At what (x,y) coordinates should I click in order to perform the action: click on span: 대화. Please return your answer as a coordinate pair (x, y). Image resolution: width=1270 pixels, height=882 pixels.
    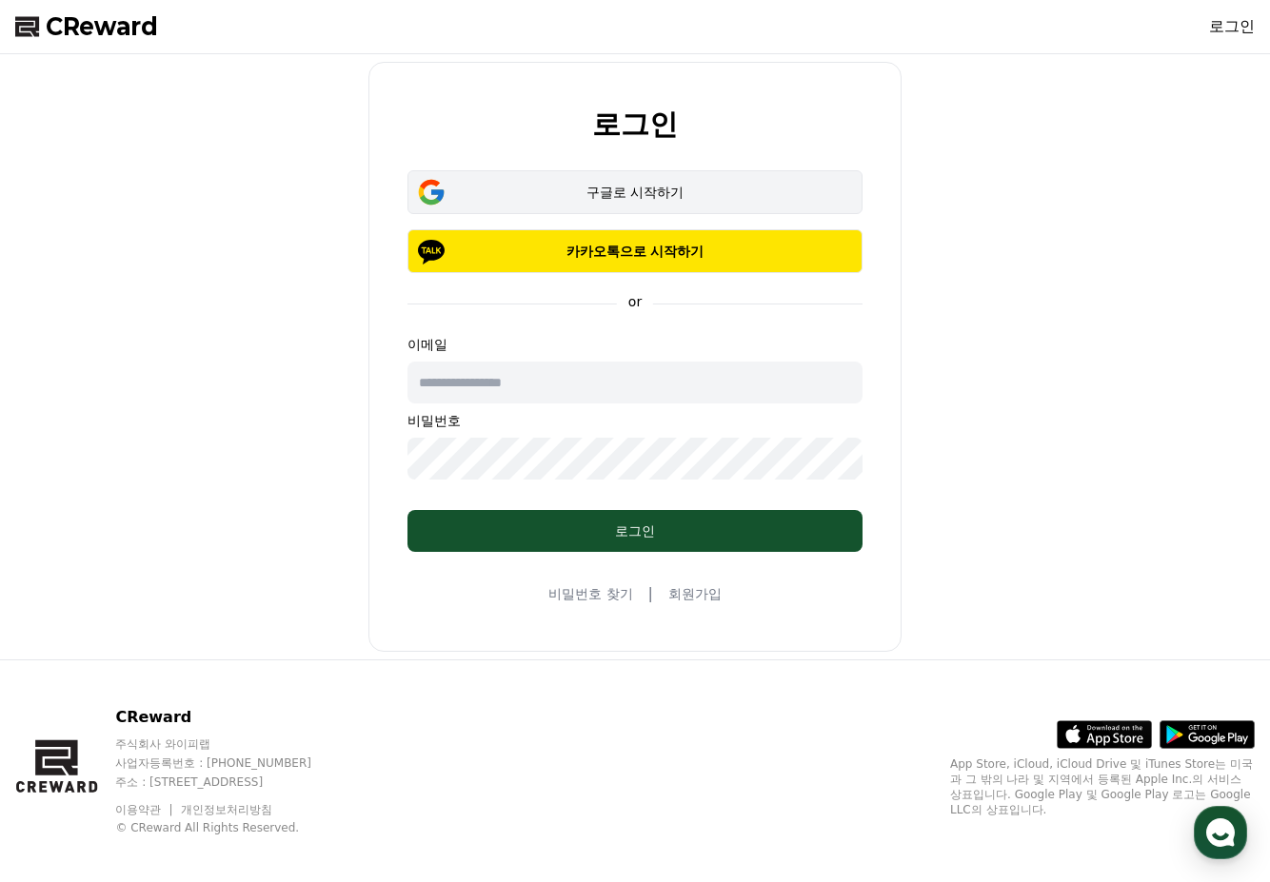
    Looking at the image, I should click on (186, 641).